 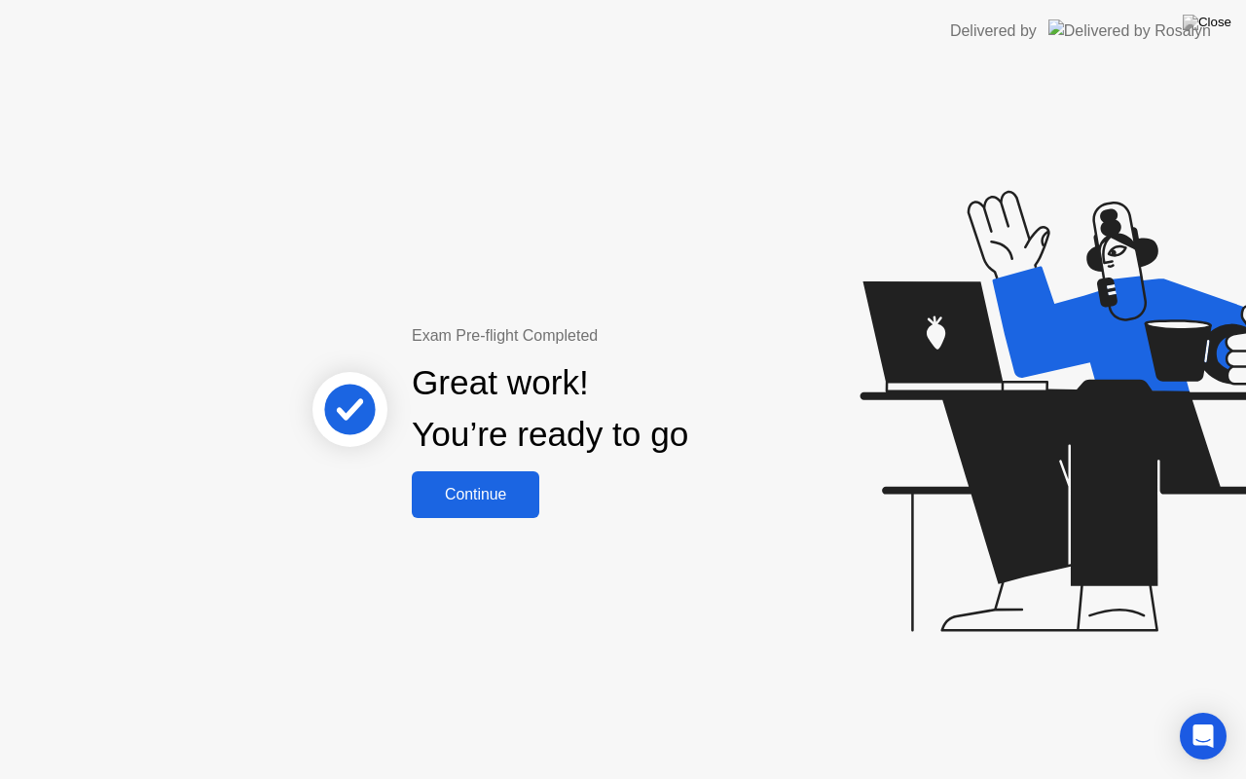 What do you see at coordinates (550, 409) in the screenshot?
I see `div: Great work! You’re ready to go` at bounding box center [550, 409].